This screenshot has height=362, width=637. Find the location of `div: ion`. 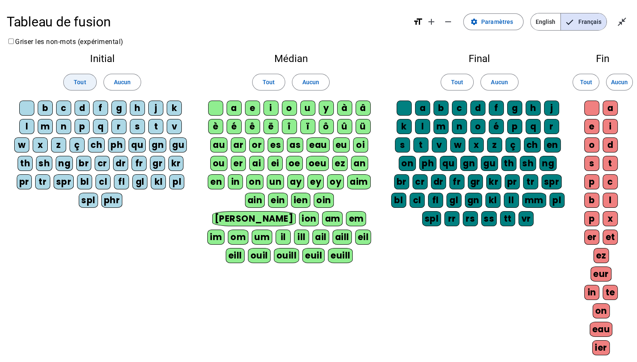

div: ion is located at coordinates (309, 219).